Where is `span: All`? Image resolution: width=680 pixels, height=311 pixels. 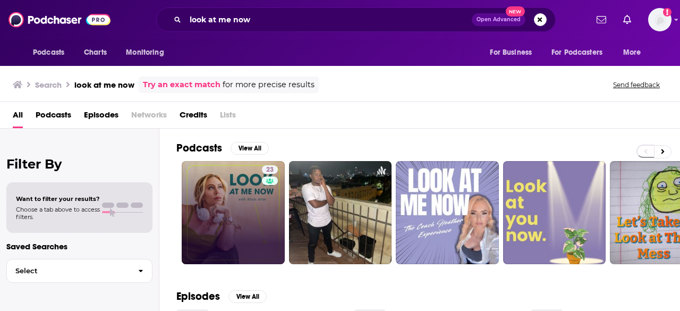 span: All is located at coordinates (18, 117).